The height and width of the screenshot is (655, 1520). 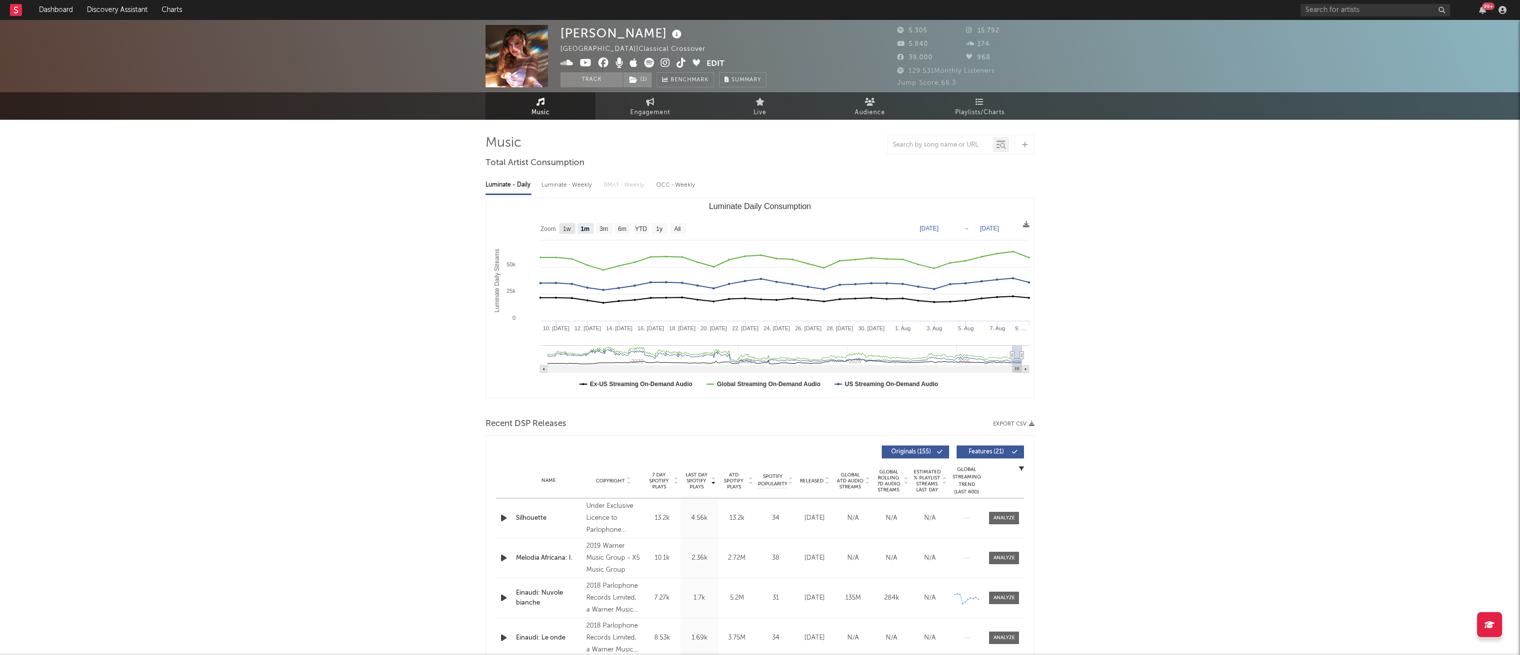 What do you see at coordinates (548, 229) in the screenshot?
I see `text: Zoom` at bounding box center [548, 229].